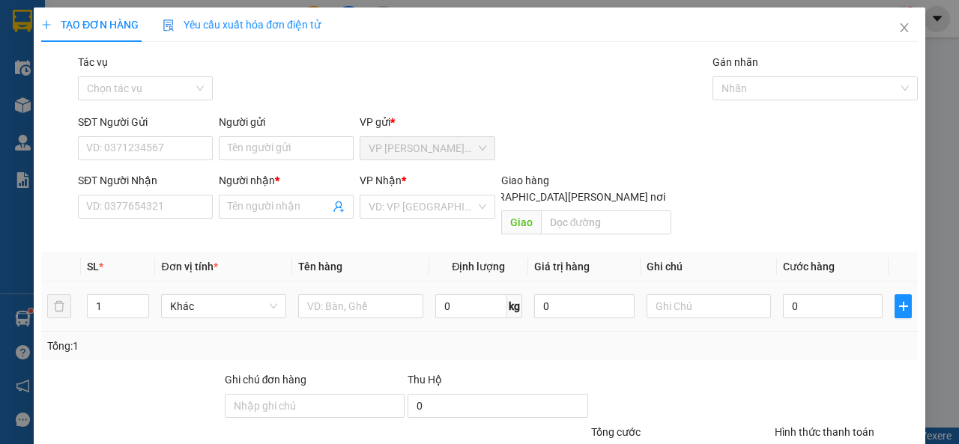  I want to click on input: 0, so click(584, 306).